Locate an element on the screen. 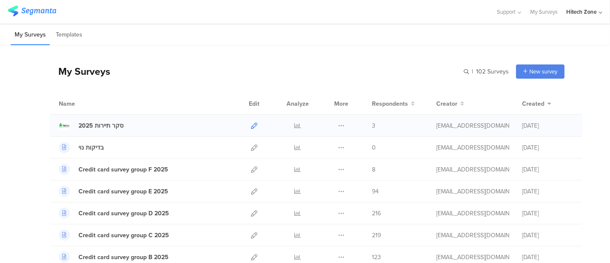 The image size is (610, 263). div: Credit card survey group F 2025 is located at coordinates (123, 169).